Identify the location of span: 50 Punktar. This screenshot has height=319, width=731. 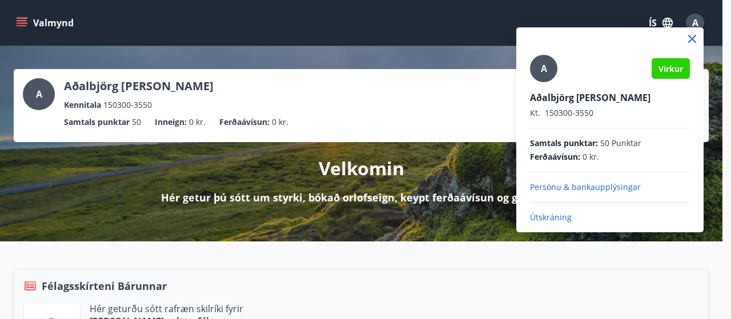
(621, 143).